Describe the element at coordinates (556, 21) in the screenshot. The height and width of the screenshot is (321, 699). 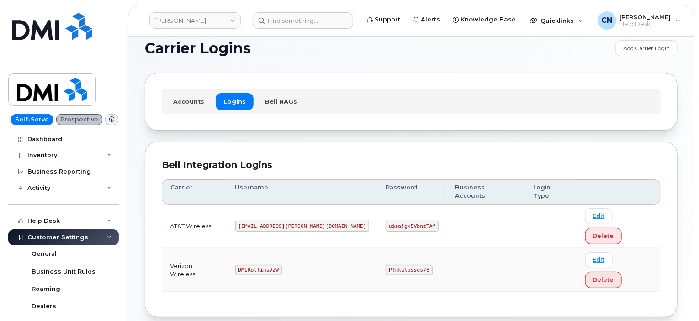
I see `div: Quicklinks` at that location.